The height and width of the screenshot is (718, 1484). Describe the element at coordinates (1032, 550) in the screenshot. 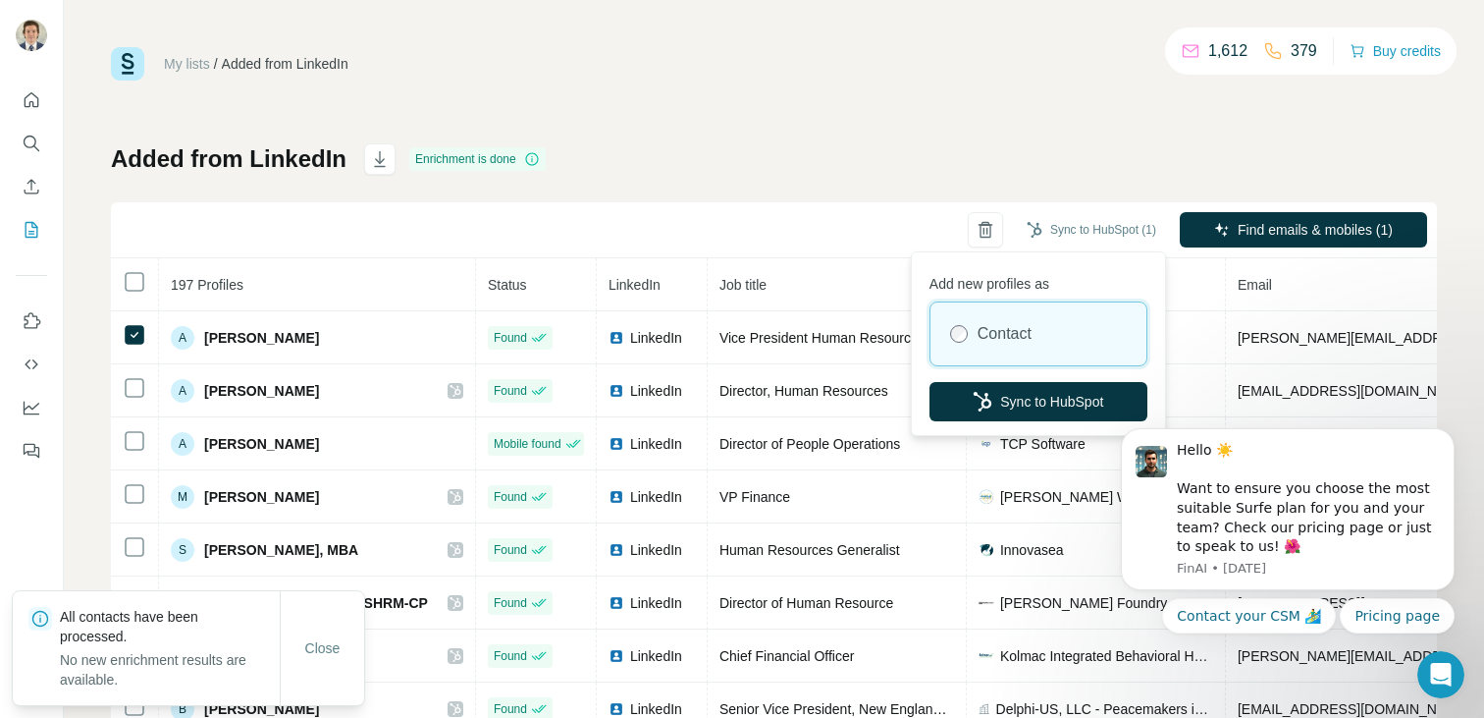

I see `span: Innovasea` at that location.